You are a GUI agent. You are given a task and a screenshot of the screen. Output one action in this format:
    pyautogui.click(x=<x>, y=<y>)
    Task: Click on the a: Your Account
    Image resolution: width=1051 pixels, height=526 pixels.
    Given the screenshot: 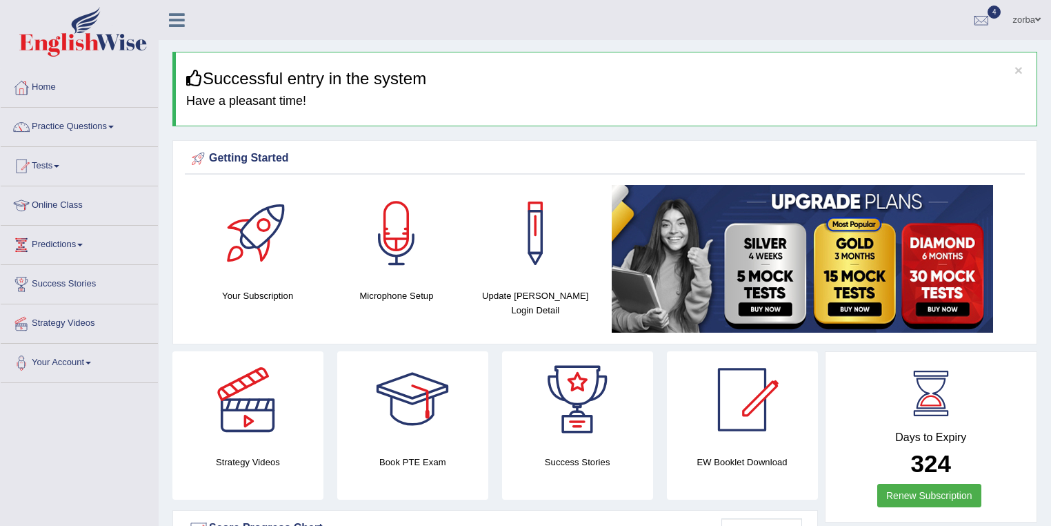 What is the action you would take?
    pyautogui.click(x=79, y=361)
    